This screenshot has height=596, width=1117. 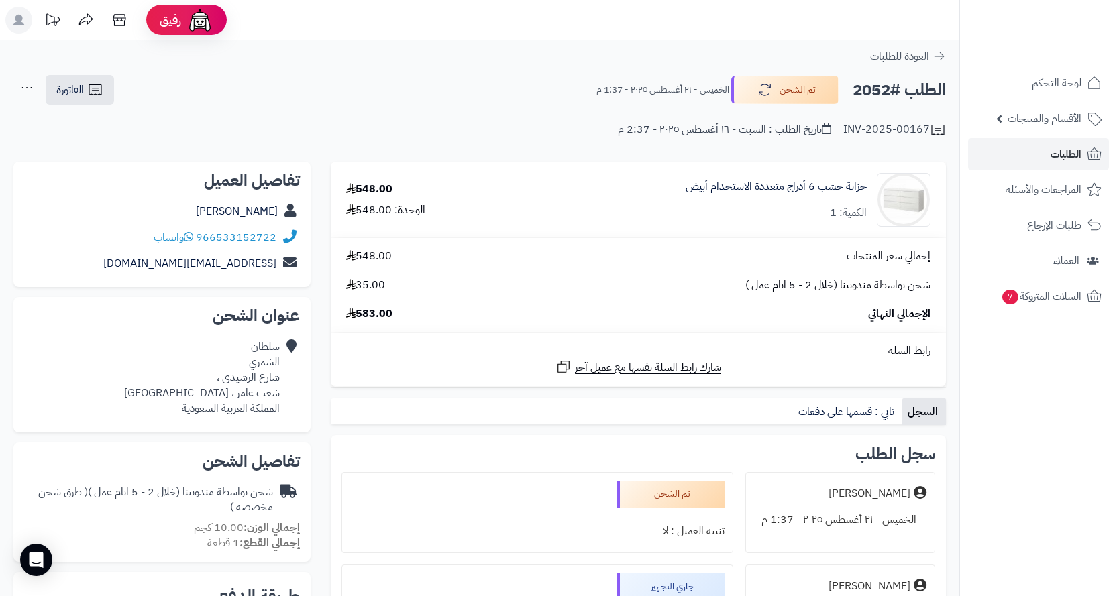 What do you see at coordinates (80, 90) in the screenshot?
I see `a: الفاتورة` at bounding box center [80, 90].